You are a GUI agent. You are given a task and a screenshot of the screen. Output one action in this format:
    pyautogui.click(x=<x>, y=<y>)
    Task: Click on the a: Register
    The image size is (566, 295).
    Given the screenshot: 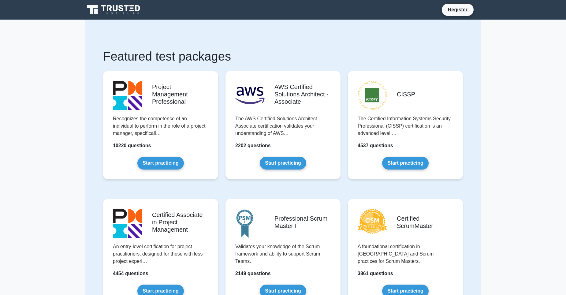 What is the action you would take?
    pyautogui.click(x=458, y=9)
    